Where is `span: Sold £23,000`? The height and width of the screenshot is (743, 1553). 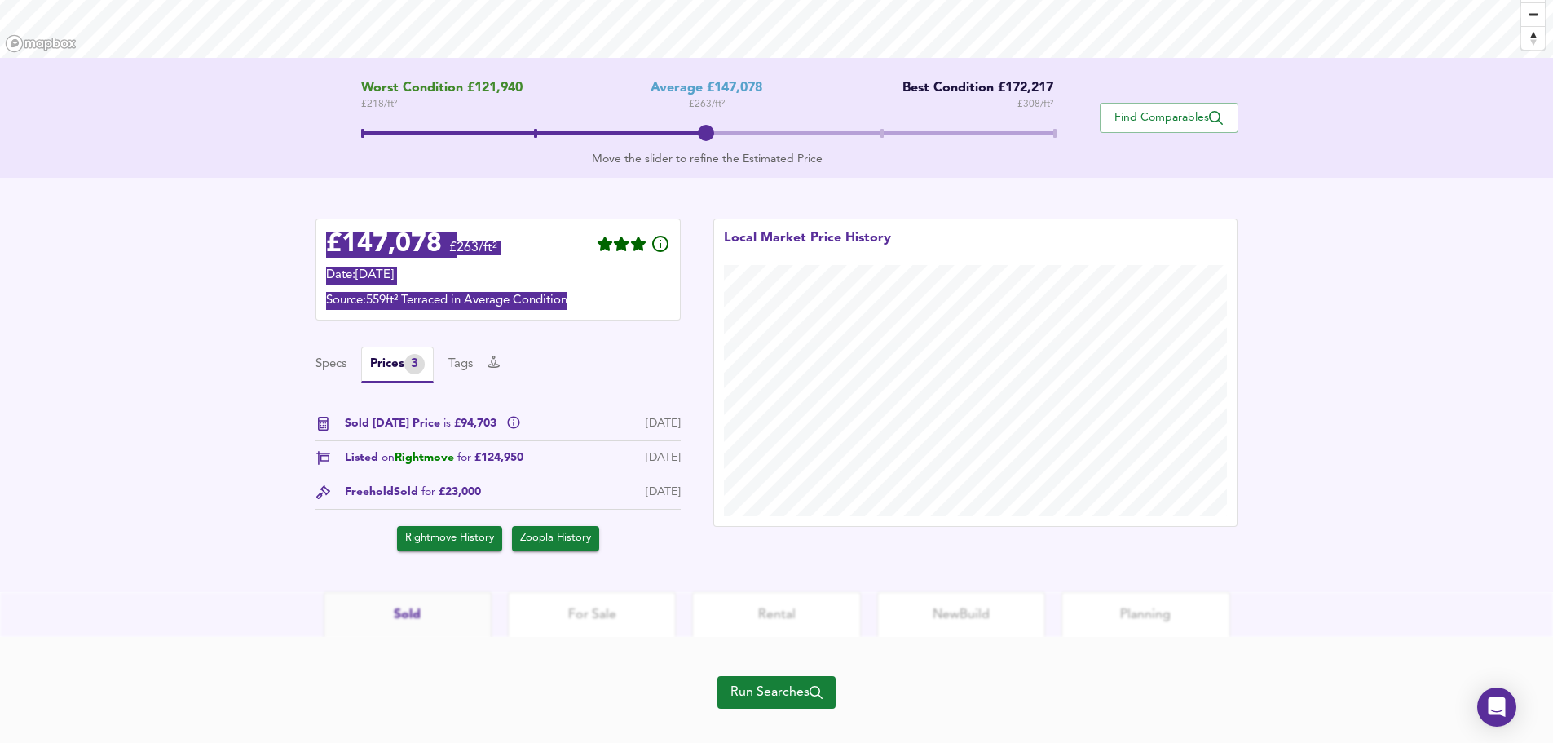 span: Sold £23,000 is located at coordinates (437, 492).